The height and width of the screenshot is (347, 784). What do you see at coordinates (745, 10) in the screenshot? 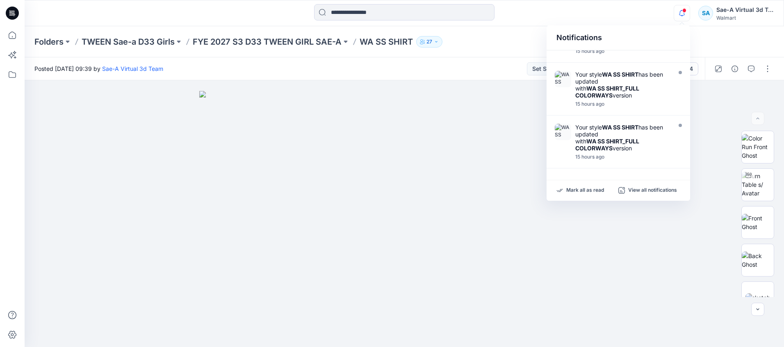
I see `div: Sae-A Virtual 3d Team` at bounding box center [745, 10].